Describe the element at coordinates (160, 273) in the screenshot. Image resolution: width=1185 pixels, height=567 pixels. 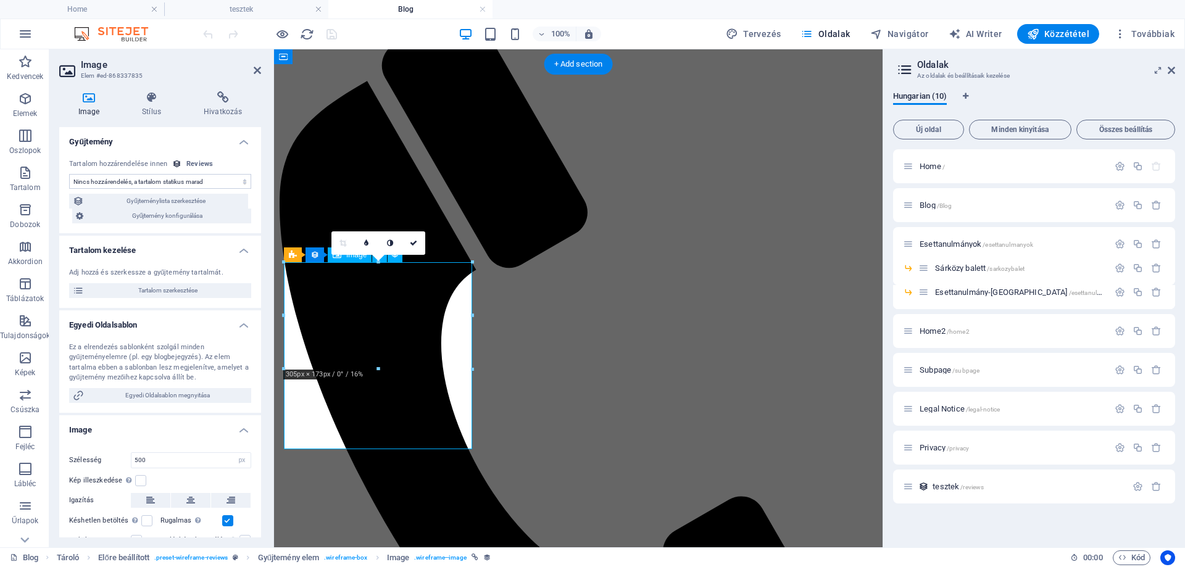
I see `div: Adj hozzá és szerkessze a gyűjtemény tartalmát.` at that location.